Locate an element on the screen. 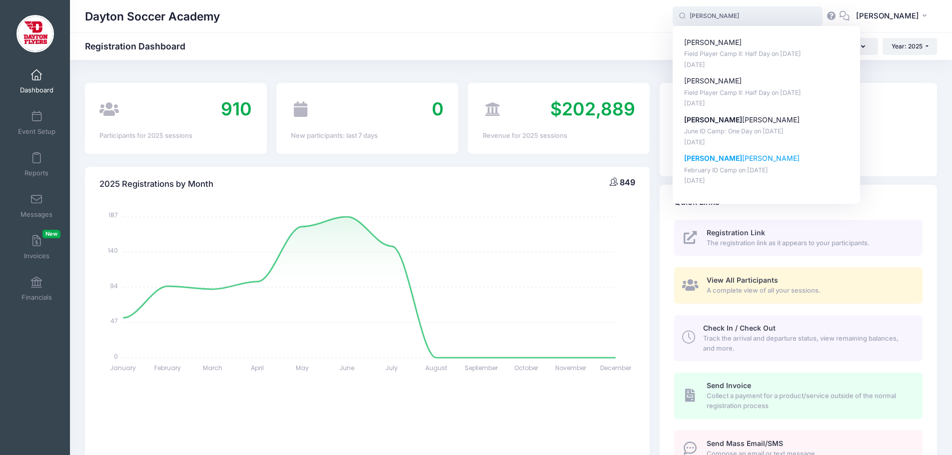  a: Send Invoice Collect a payment for a product/service outside of the normal registration process is located at coordinates (798, 396).